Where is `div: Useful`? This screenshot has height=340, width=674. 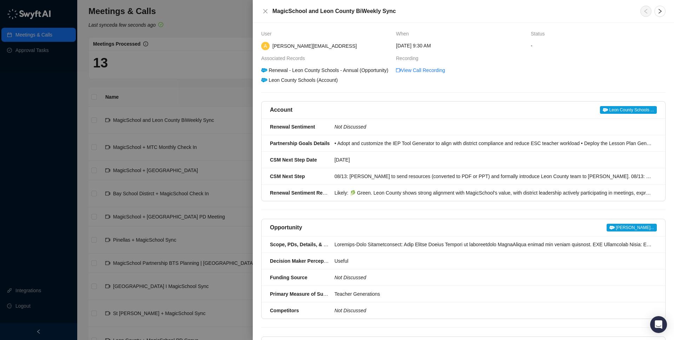 div: Useful is located at coordinates (493, 261).